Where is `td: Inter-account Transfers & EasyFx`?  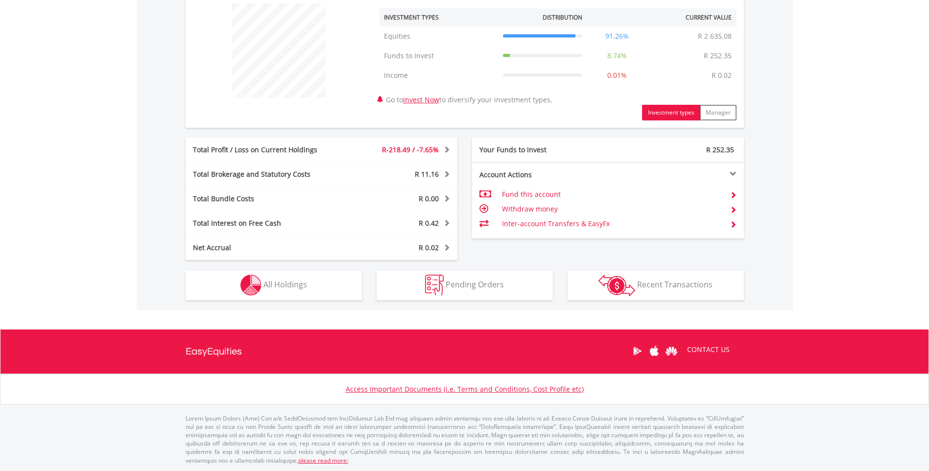
td: Inter-account Transfers & EasyFx is located at coordinates (612, 224).